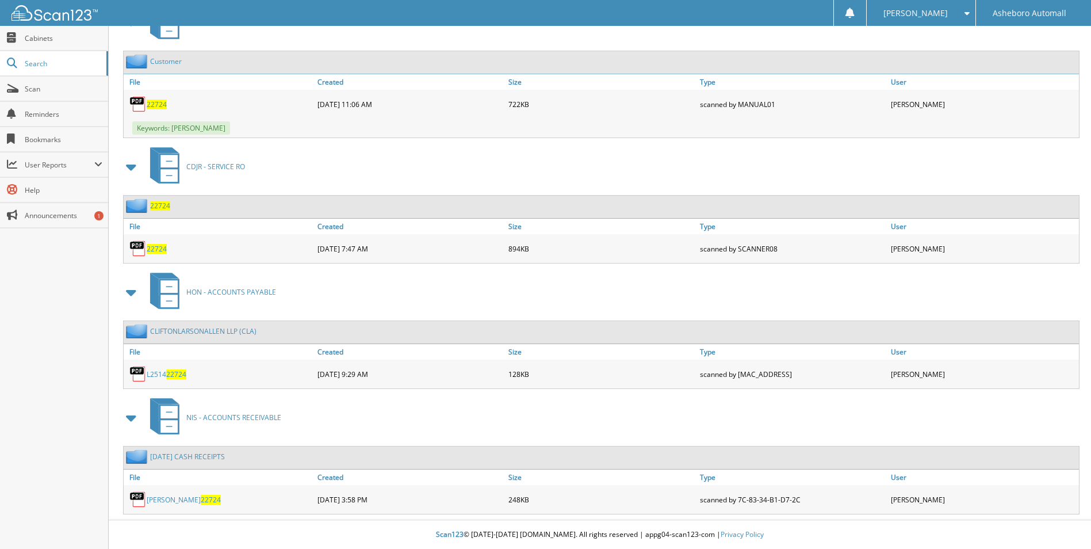 Image resolution: width=1091 pixels, height=549 pixels. What do you see at coordinates (203, 331) in the screenshot?
I see `a: CLIFTONLARSONALLEN LLP (CLA)` at bounding box center [203, 331].